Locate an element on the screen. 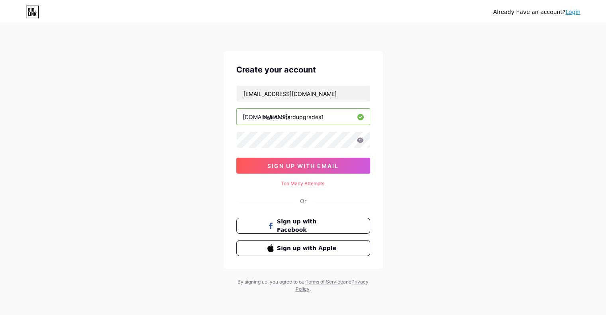 The image size is (606, 315). div: By signing up, you agree to our and . is located at coordinates (303, 286).